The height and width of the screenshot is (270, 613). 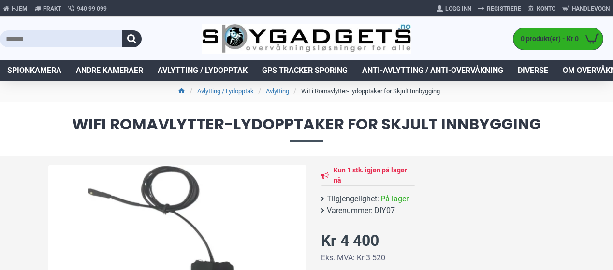 I want to click on span: DIY07, so click(x=384, y=211).